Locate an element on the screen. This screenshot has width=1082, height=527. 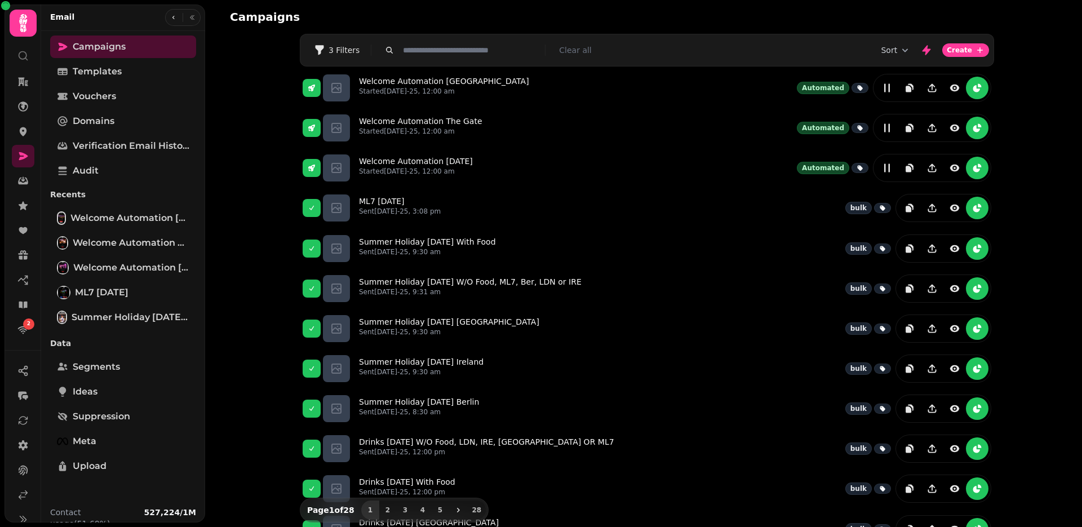
a: Suppression is located at coordinates (123, 416).